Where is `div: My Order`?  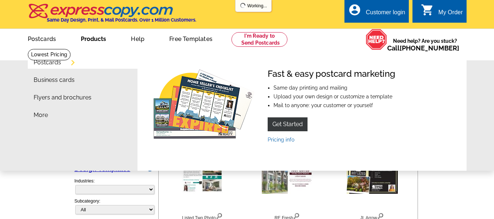 div: My Order is located at coordinates (450, 14).